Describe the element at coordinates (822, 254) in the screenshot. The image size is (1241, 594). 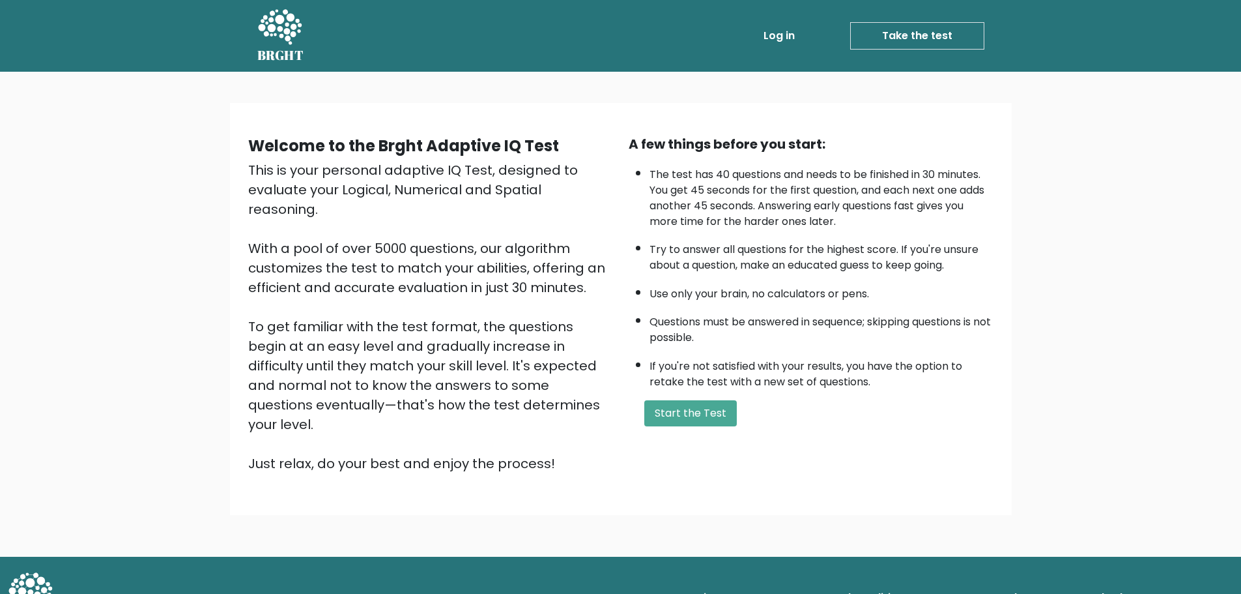
I see `li: Try to answer all questions for the highest score. If you're unsure about a question, make an edu...` at that location.